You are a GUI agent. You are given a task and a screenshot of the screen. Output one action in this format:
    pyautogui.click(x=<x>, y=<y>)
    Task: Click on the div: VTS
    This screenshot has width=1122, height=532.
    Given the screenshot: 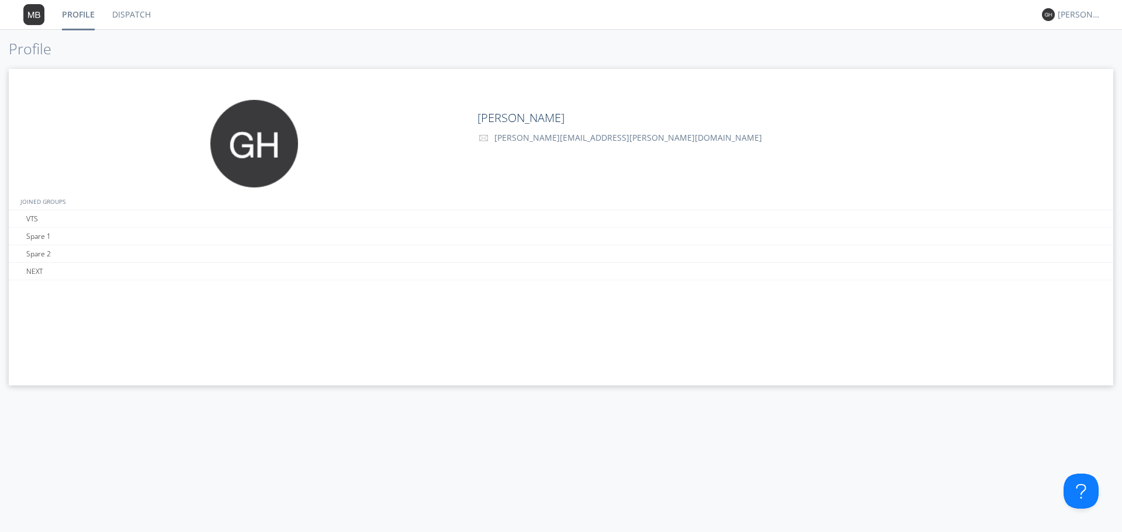 What is the action you would take?
    pyautogui.click(x=294, y=219)
    